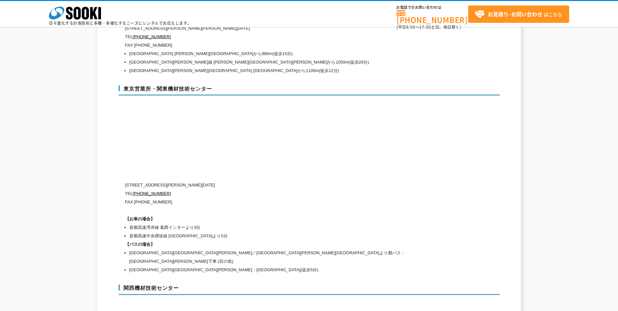 The width and height of the screenshot is (618, 311). What do you see at coordinates (425, 27) in the screenshot?
I see `span: 17:30` at bounding box center [425, 27].